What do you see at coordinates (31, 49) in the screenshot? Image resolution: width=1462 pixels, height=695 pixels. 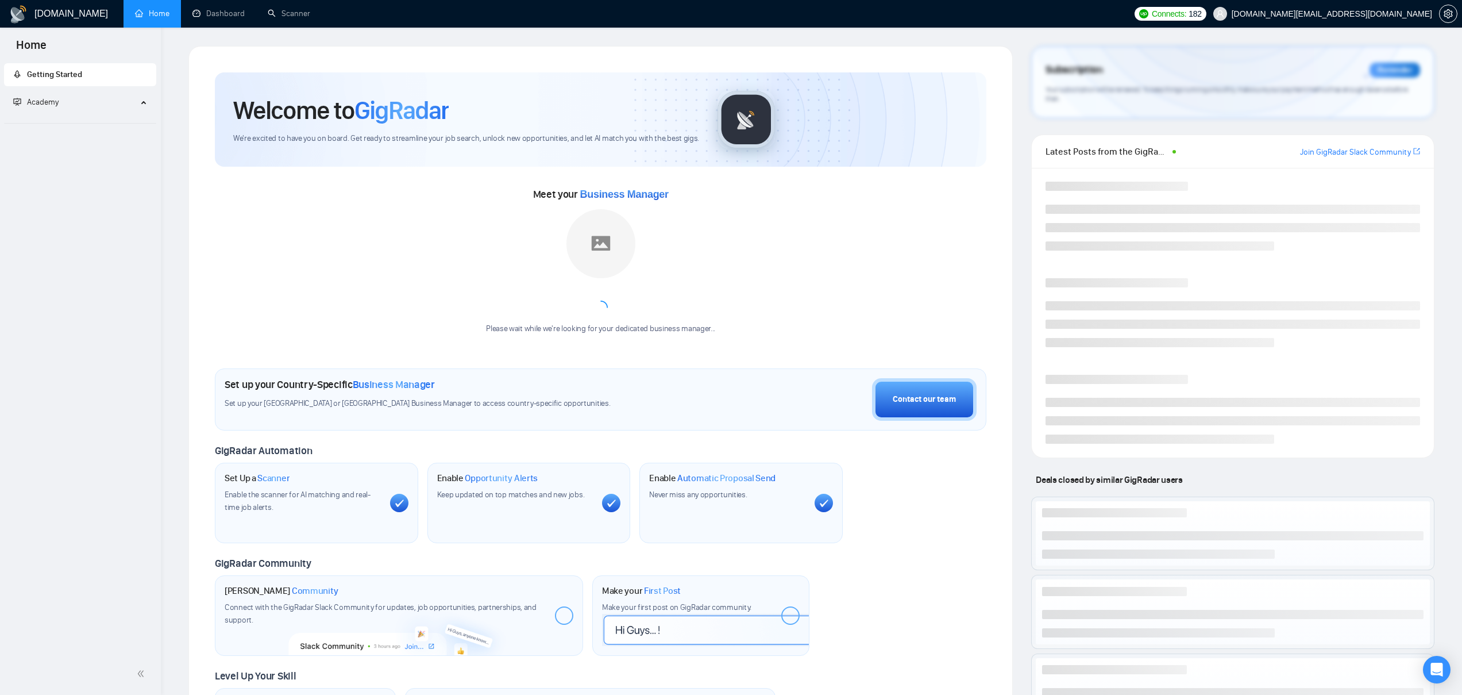 I see `span: Home` at bounding box center [31, 49].